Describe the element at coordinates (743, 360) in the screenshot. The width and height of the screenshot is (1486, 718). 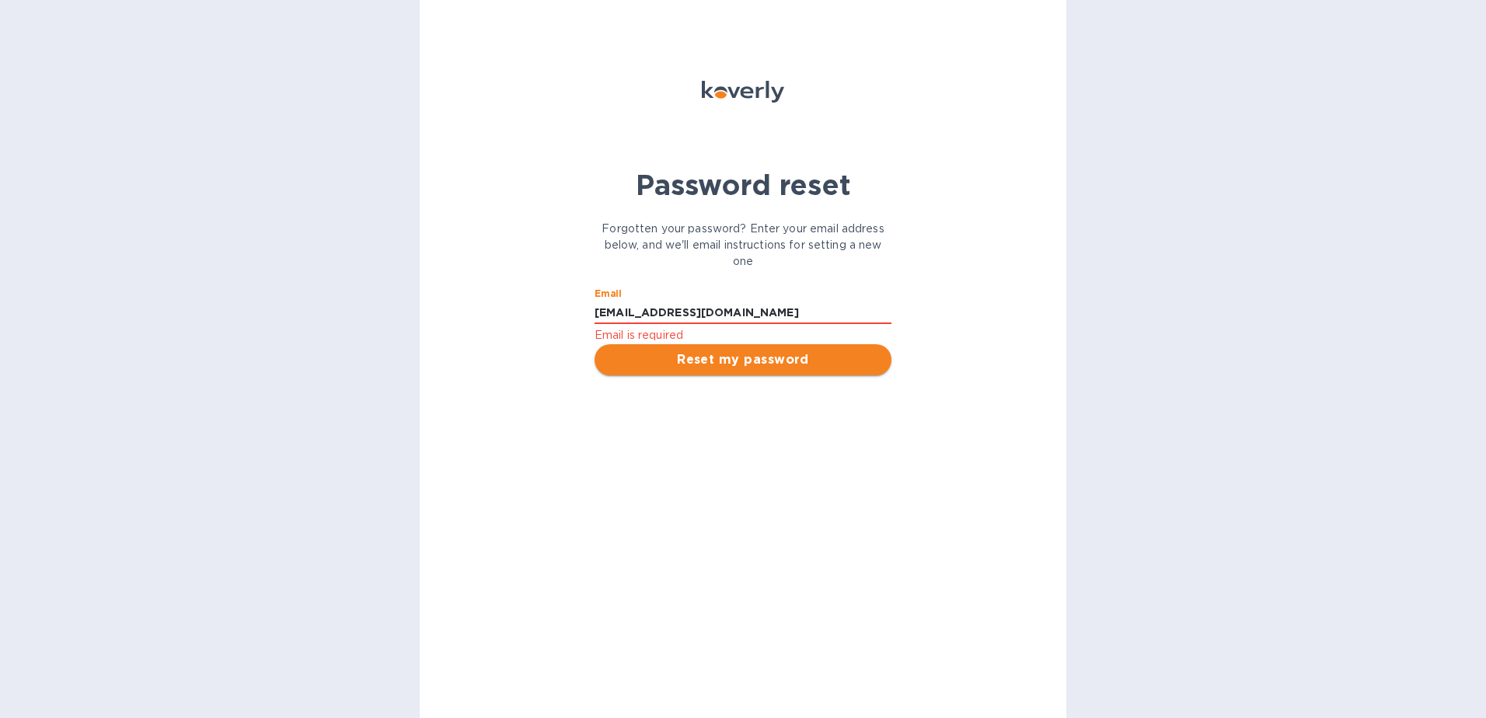
I see `span: Reset my password` at that location.